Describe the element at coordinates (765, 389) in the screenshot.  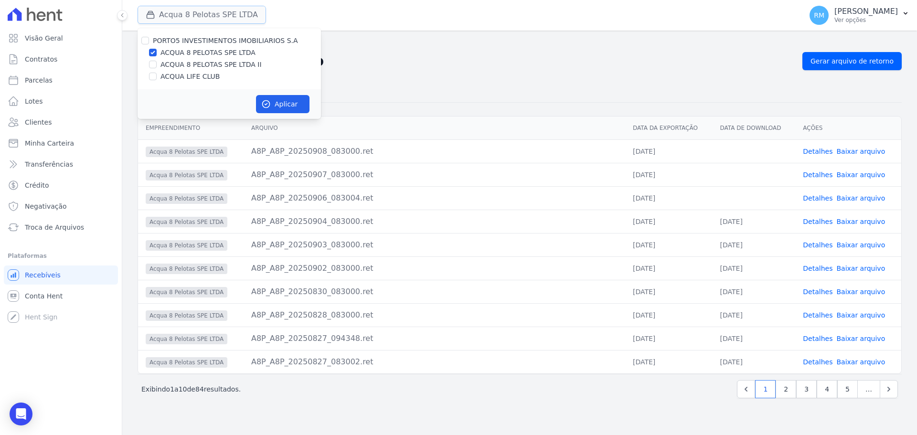
I see `a: 1` at that location.